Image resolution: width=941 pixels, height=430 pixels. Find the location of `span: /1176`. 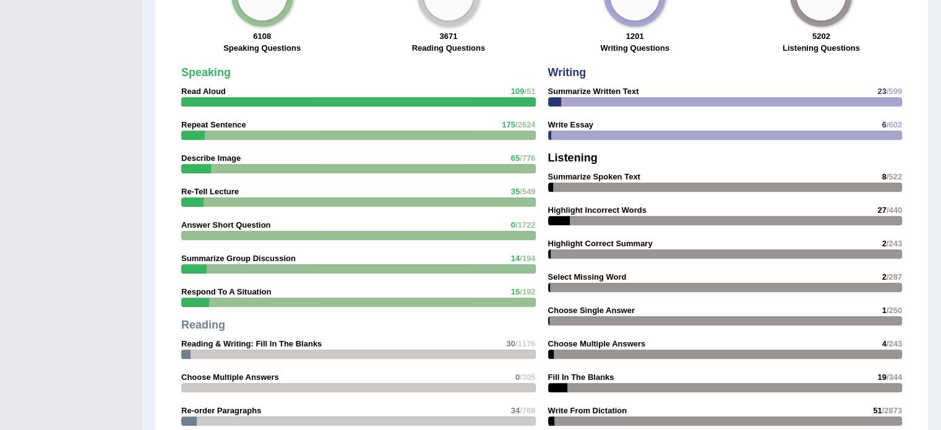

span: /1176 is located at coordinates (525, 343).